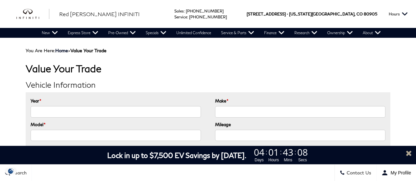 This screenshot has height=181, width=416. I want to click on span: Contact Us, so click(358, 173).